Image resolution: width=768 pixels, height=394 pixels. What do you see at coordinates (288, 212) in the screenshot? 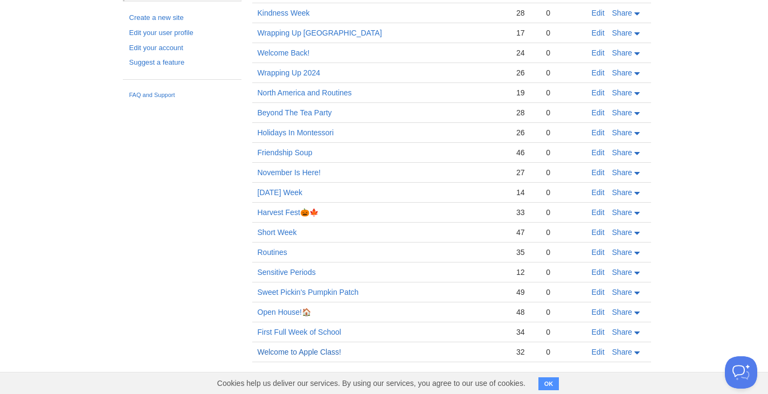
I see `a: Harvest Fest🎃🍁` at bounding box center [288, 212].